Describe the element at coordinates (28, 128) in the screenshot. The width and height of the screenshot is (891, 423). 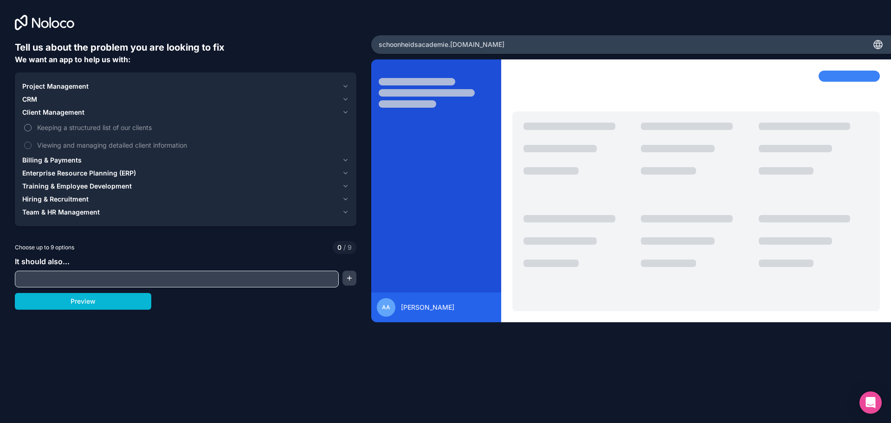
I see `button: Keeping a structured list of our clients` at that location.